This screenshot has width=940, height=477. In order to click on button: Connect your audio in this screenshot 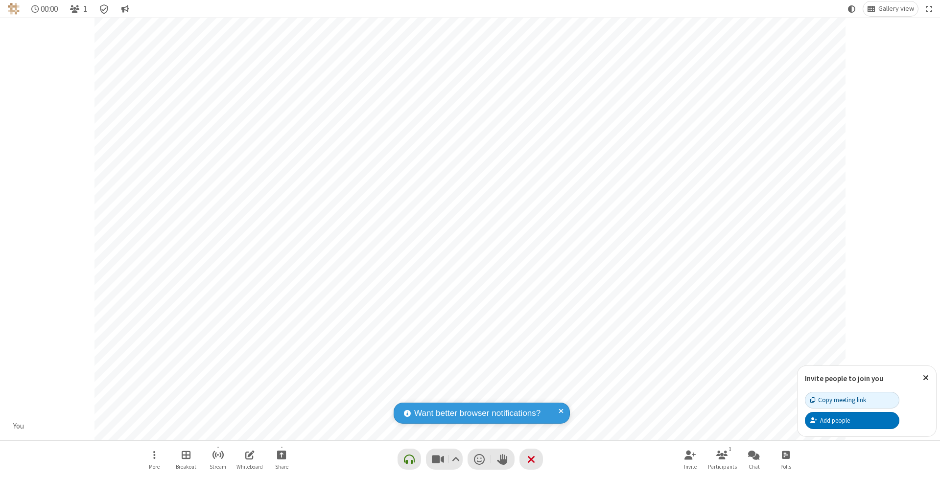, I will do `click(409, 459)`.